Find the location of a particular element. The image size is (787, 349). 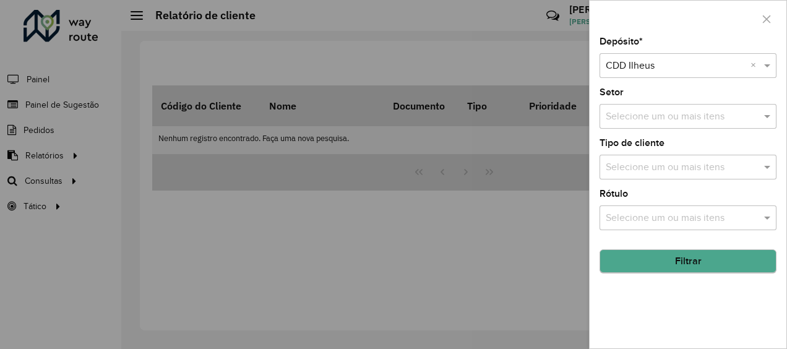

button: Filtrar is located at coordinates (688, 261).